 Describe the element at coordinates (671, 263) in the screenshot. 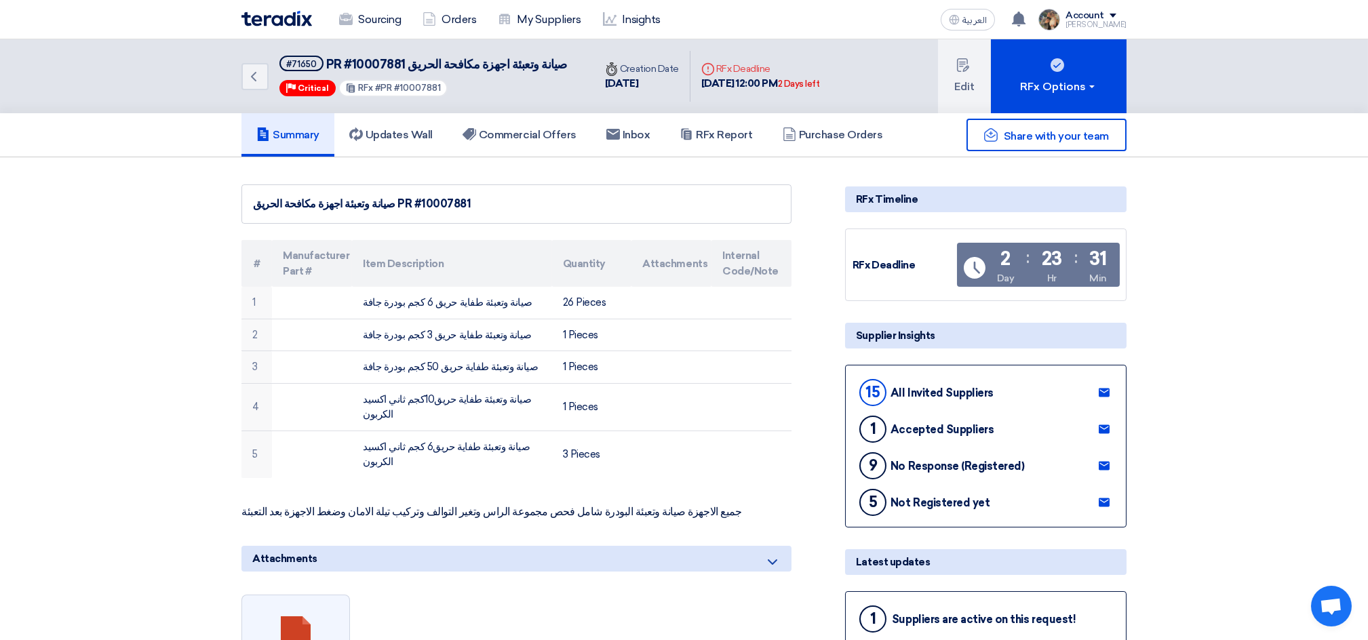

I see `th: Attachments` at that location.